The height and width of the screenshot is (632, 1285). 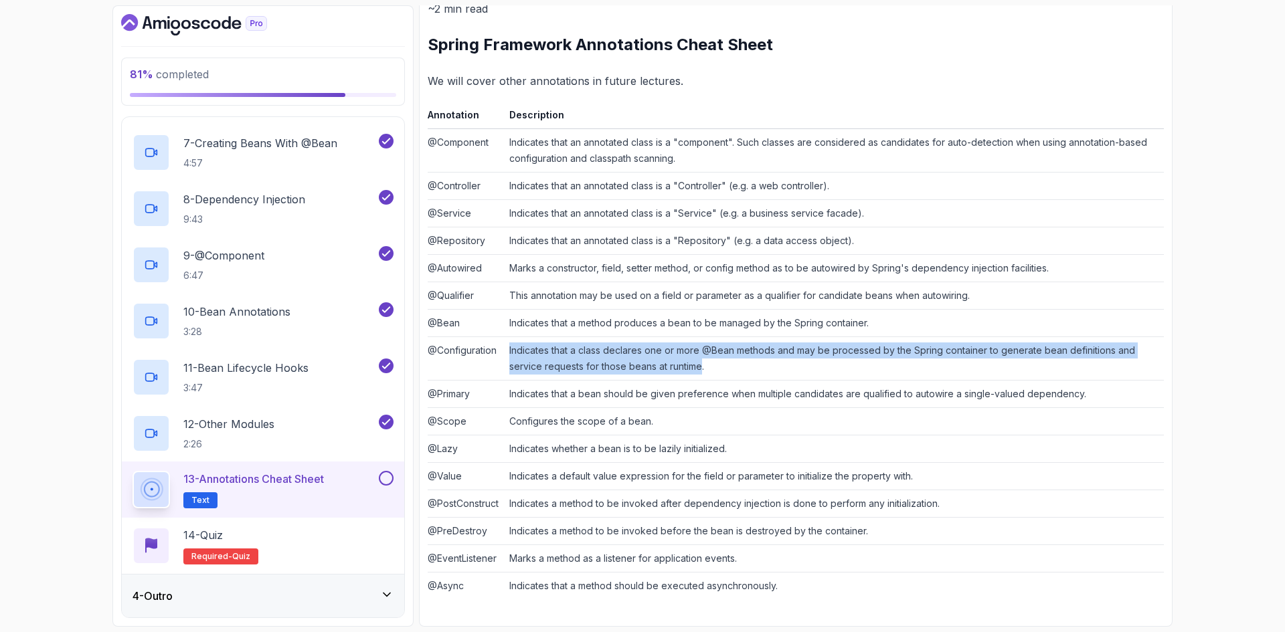 I want to click on td: Marks a method as a listener for application events., so click(x=834, y=559).